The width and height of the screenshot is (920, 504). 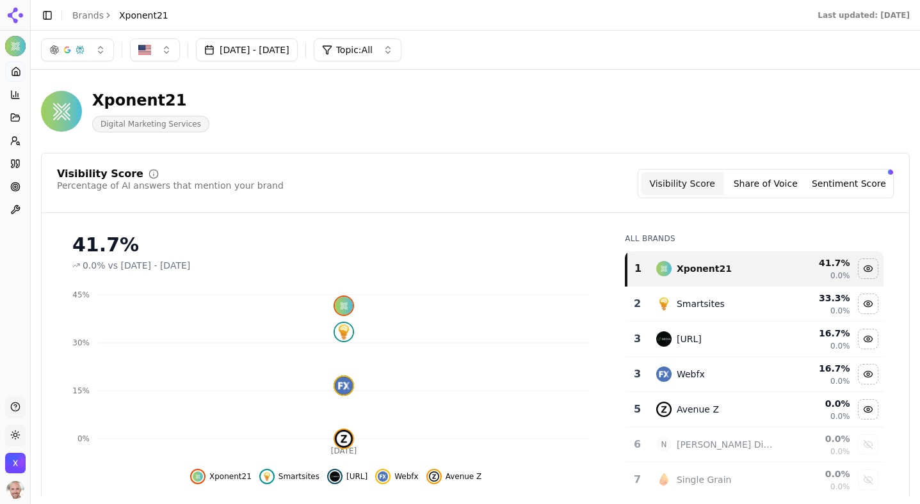 I want to click on div: 2, so click(x=637, y=304).